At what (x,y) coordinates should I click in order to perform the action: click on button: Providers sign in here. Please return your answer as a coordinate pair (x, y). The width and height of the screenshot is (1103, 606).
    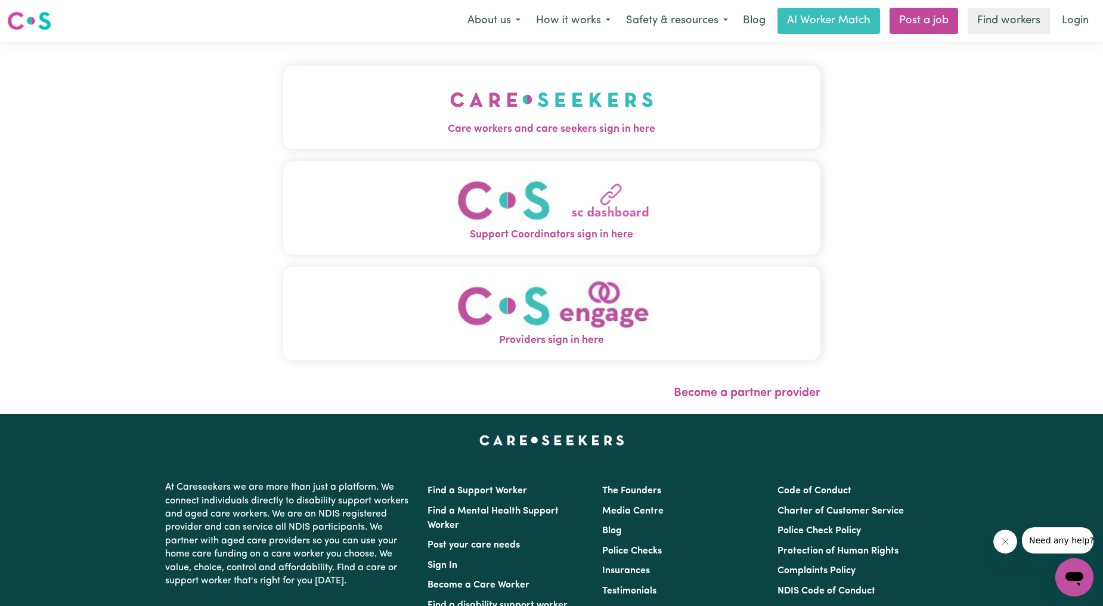
    Looking at the image, I should click on (552, 313).